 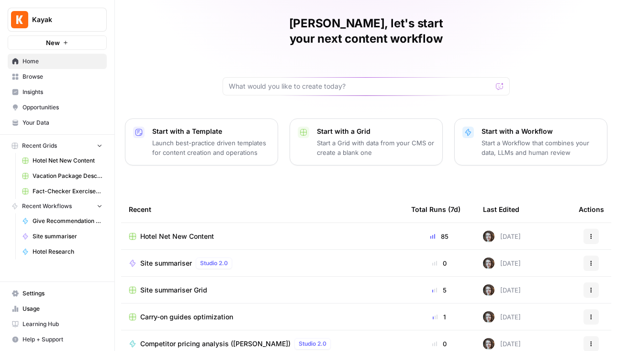 I want to click on span: Recent Workflows, so click(x=47, y=206).